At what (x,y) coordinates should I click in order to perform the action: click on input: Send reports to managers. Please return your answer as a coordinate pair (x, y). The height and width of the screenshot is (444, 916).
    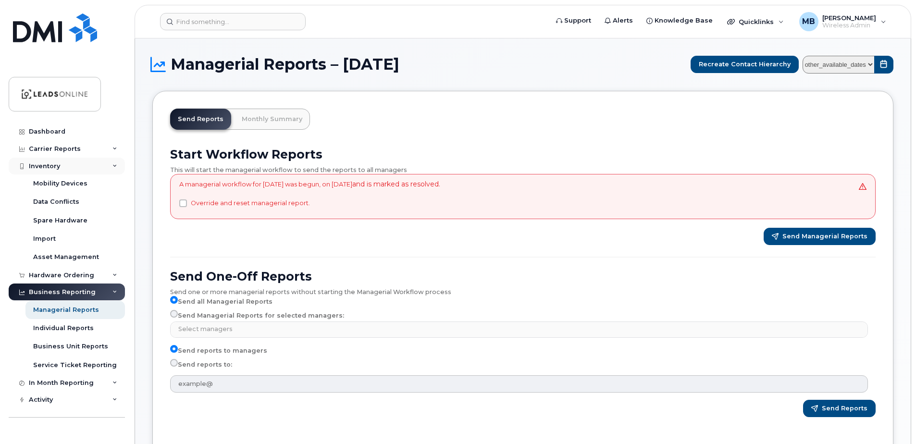
    Looking at the image, I should click on (174, 349).